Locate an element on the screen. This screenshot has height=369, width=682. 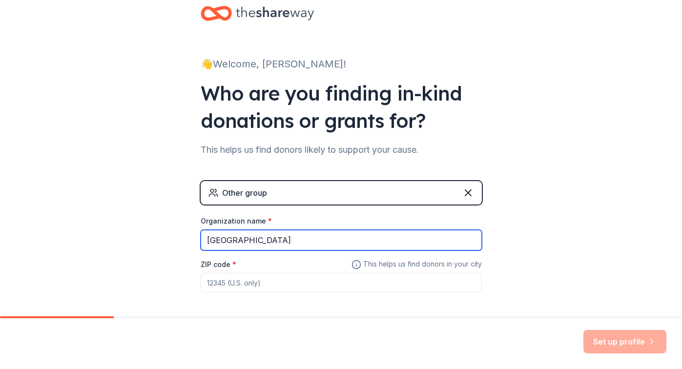
input: American Red Cross is located at coordinates (341, 240).